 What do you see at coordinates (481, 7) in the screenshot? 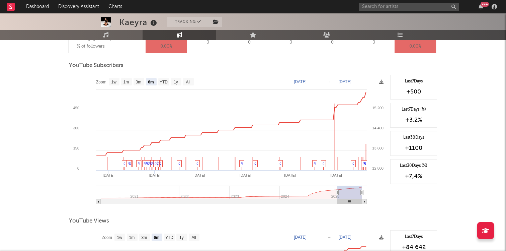
I see `button: 99+` at bounding box center [481, 7].